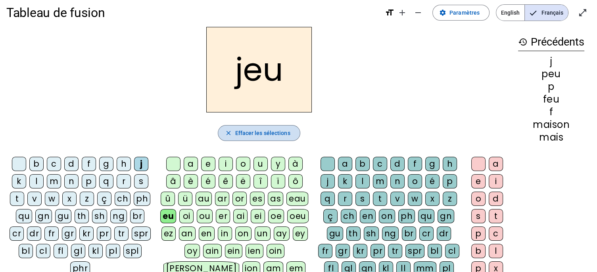  I want to click on div: ar, so click(222, 199).